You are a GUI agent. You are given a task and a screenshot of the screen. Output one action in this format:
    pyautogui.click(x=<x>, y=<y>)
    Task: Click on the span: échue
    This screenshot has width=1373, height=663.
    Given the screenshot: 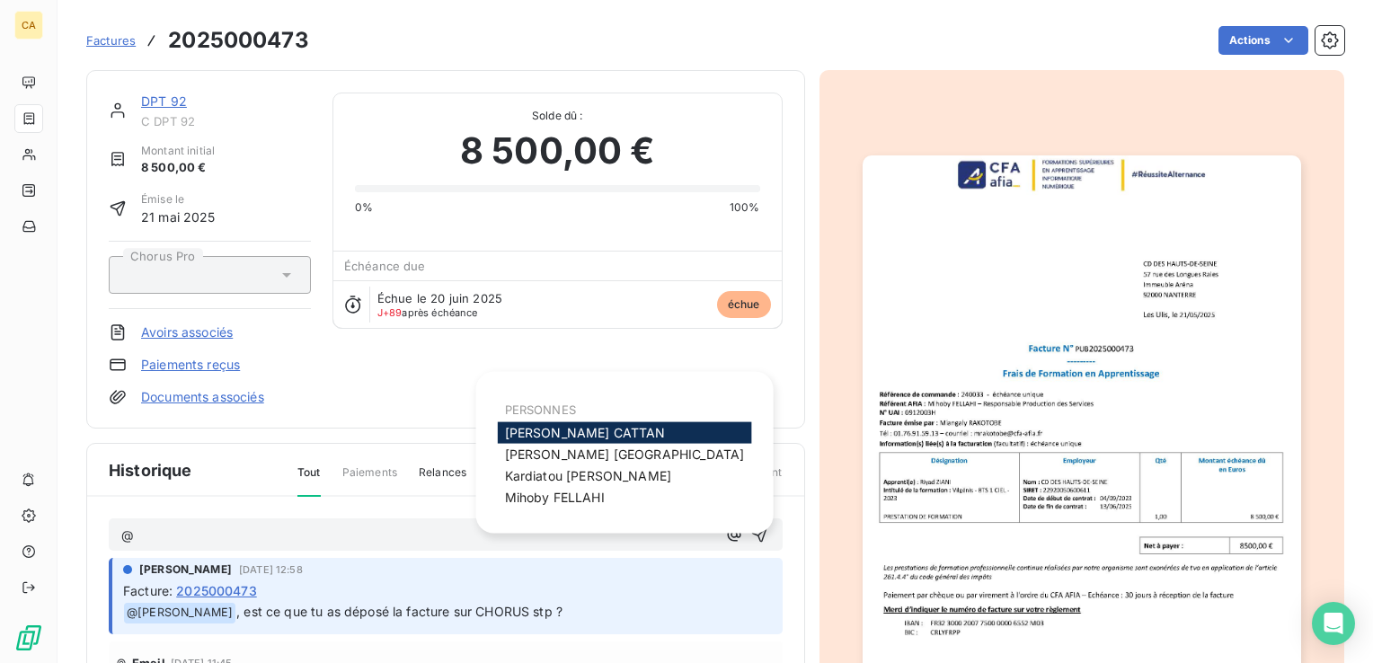 What is the action you would take?
    pyautogui.click(x=744, y=305)
    